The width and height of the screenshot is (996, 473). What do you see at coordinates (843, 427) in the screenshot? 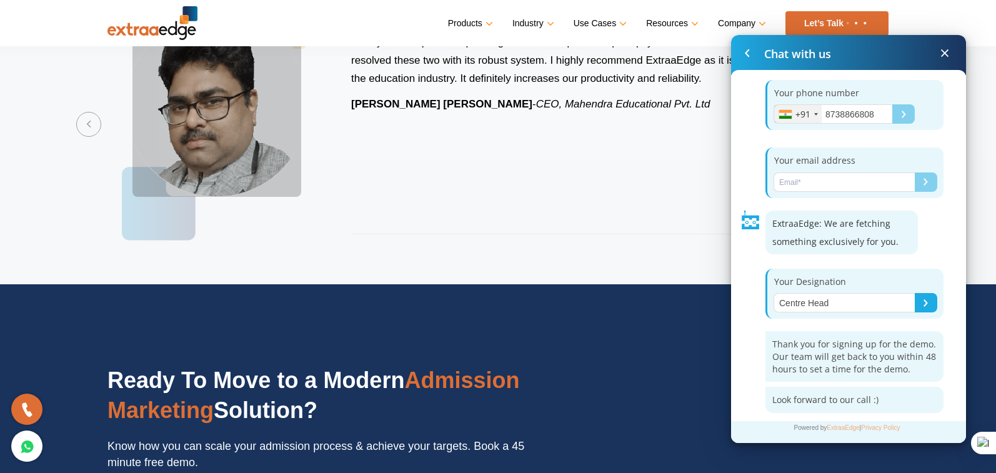
I see `a: ExtraaEdge` at bounding box center [843, 427].